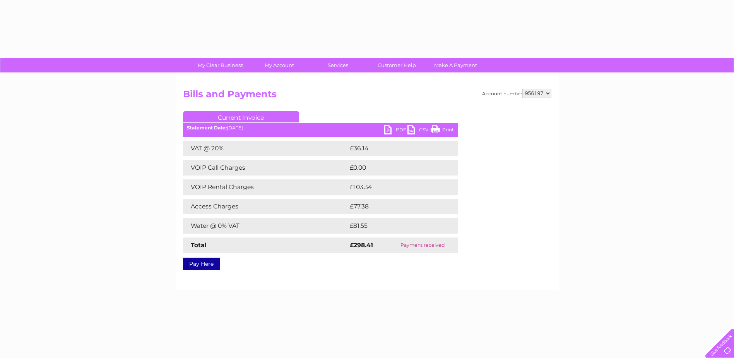  Describe the element at coordinates (241, 116) in the screenshot. I see `a: Current Invoice` at that location.